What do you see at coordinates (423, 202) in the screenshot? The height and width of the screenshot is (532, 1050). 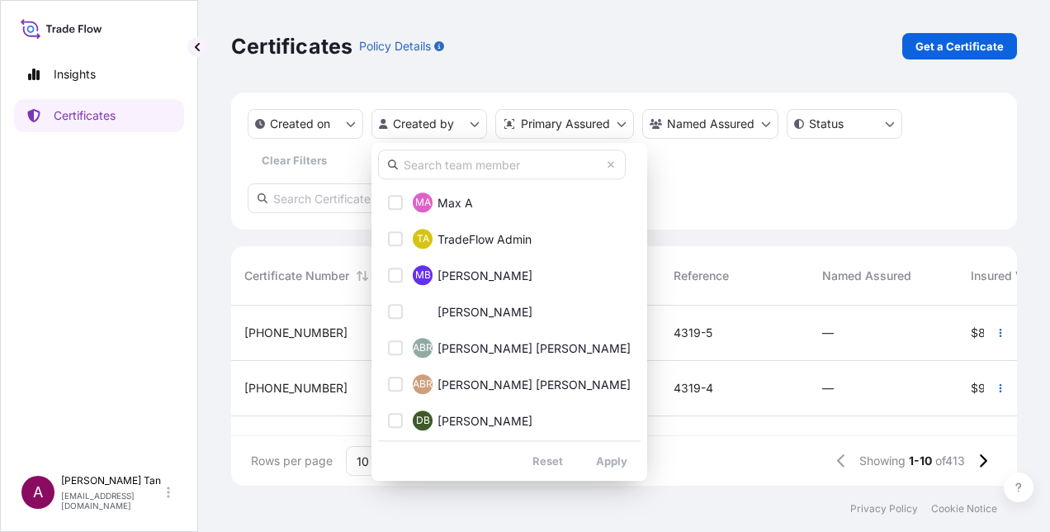 I see `span: MA` at bounding box center [423, 202].